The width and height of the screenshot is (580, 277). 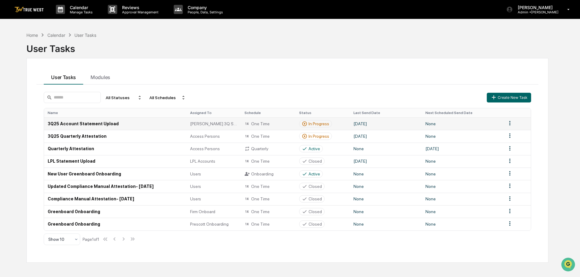 What do you see at coordinates (115, 136) in the screenshot?
I see `td: 3Q25 Quarterly Attestation` at bounding box center [115, 136].